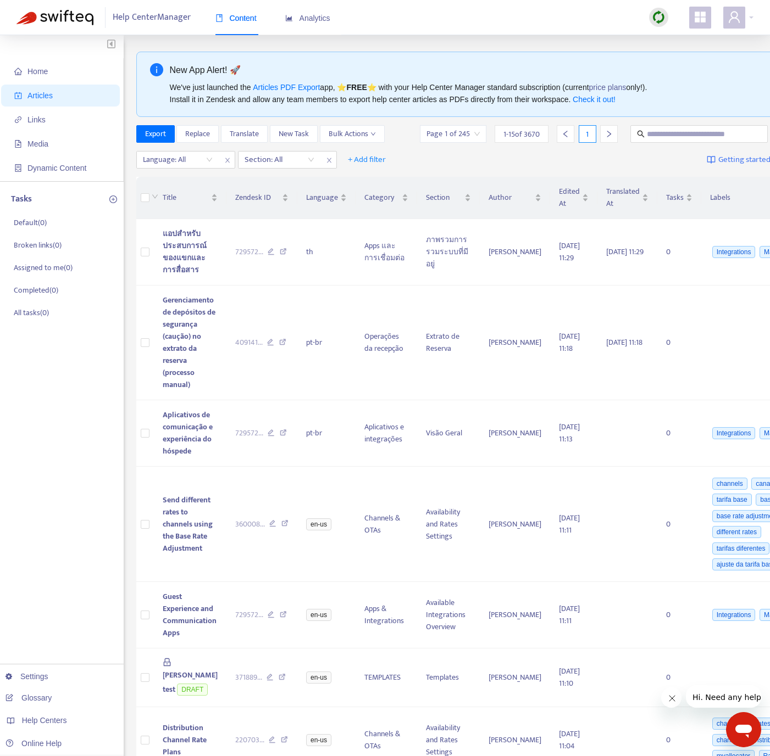 The image size is (770, 756). Describe the element at coordinates (658, 17) in the screenshot. I see `img: sync.dc5367851b00ba804db3.png` at that location.